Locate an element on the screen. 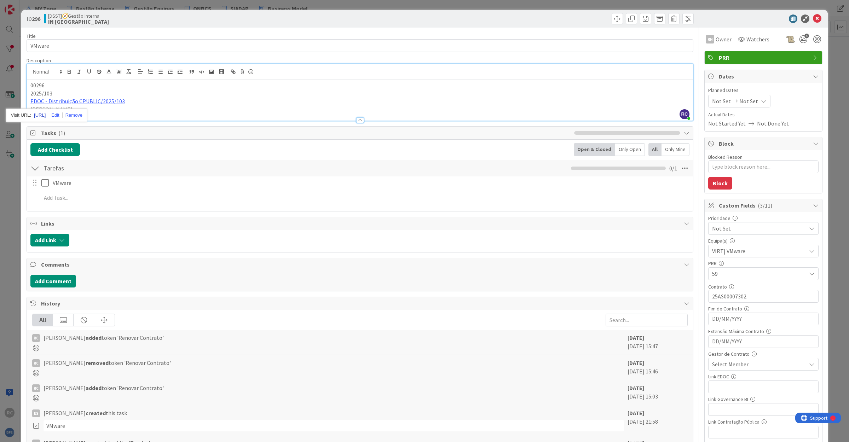  input: Add Checklist... is located at coordinates (121, 168).